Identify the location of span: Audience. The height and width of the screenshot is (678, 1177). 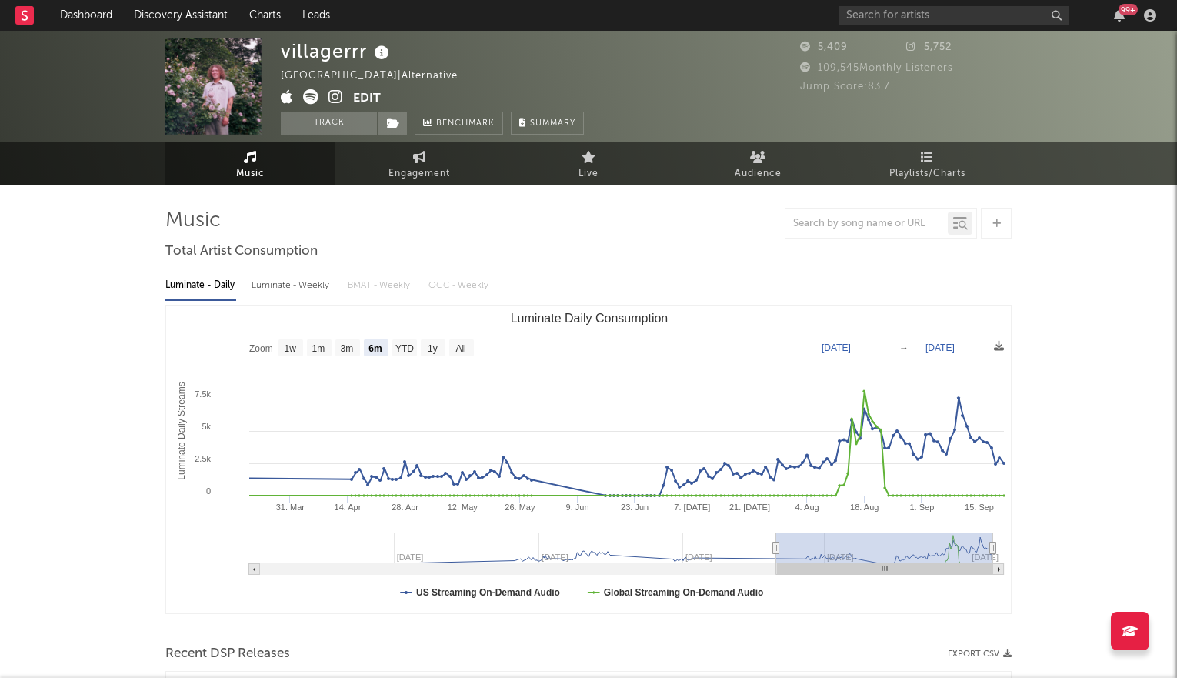
(758, 174).